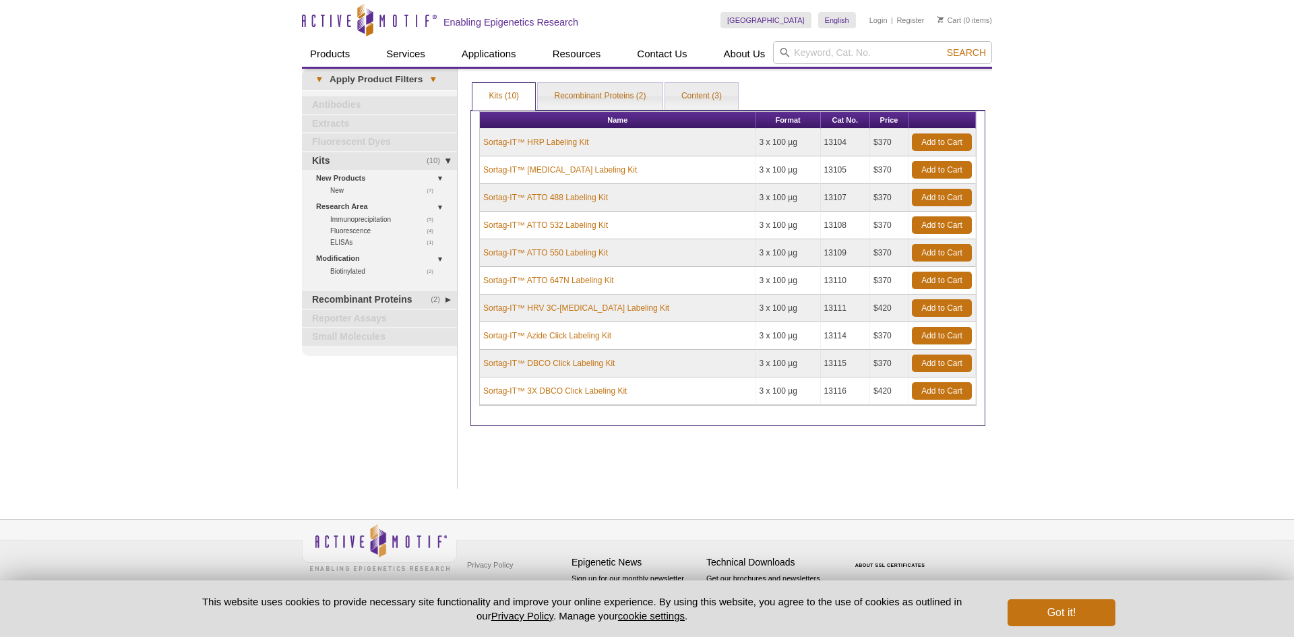 The height and width of the screenshot is (637, 1294). What do you see at coordinates (380, 124) in the screenshot?
I see `a: Extracts` at bounding box center [380, 124].